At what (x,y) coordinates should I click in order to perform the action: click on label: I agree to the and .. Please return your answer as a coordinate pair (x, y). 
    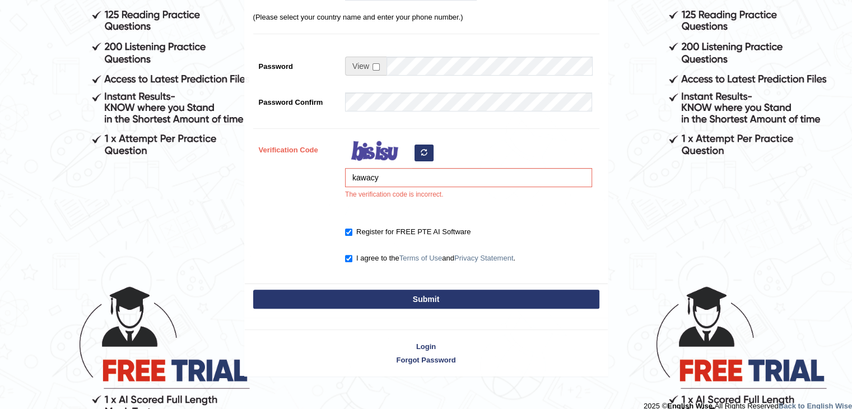
    Looking at the image, I should click on (430, 258).